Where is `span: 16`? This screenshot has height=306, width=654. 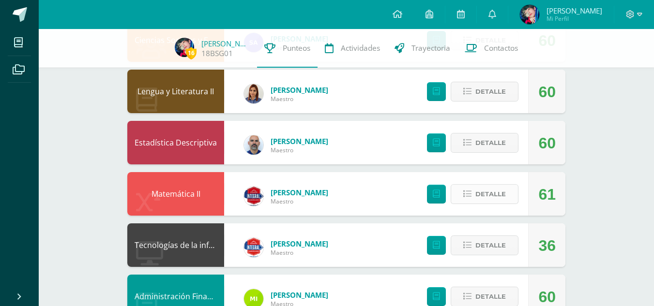
span: 16 is located at coordinates (191, 53).